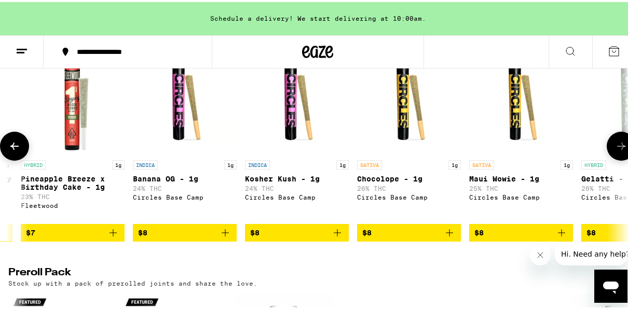 Image resolution: width=628 pixels, height=309 pixels. I want to click on p: Stock up with a pack of prerolled joints and share the love., so click(133, 281).